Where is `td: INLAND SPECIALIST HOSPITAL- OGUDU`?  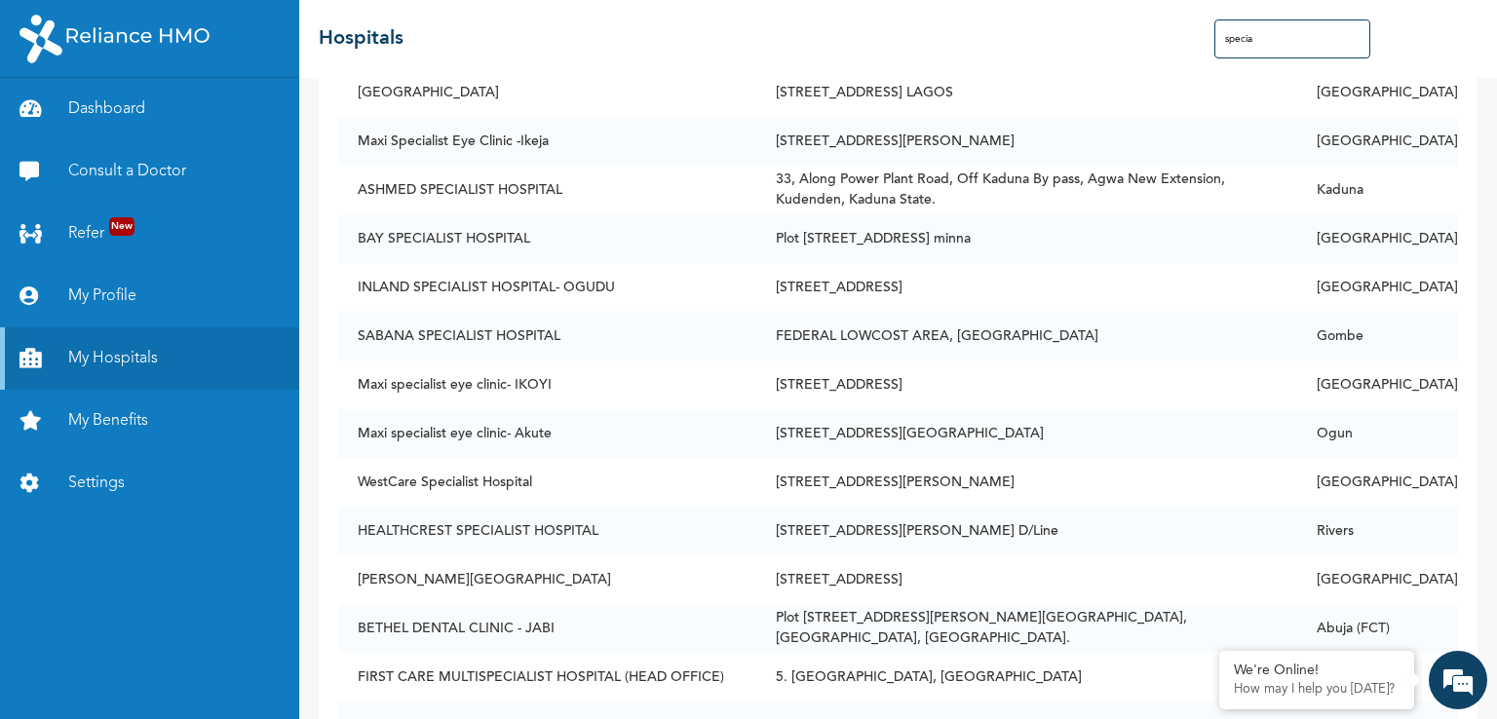 td: INLAND SPECIALIST HOSPITAL- OGUDU is located at coordinates (547, 288).